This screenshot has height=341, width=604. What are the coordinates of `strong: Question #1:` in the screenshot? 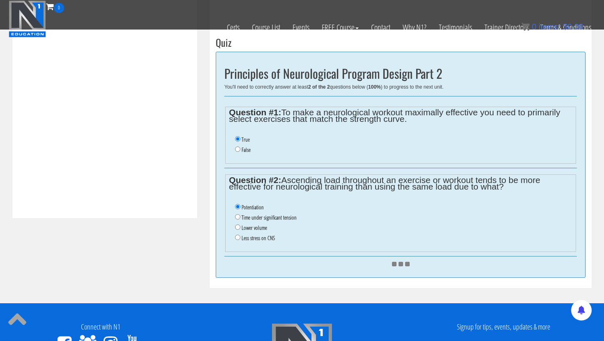 It's located at (255, 112).